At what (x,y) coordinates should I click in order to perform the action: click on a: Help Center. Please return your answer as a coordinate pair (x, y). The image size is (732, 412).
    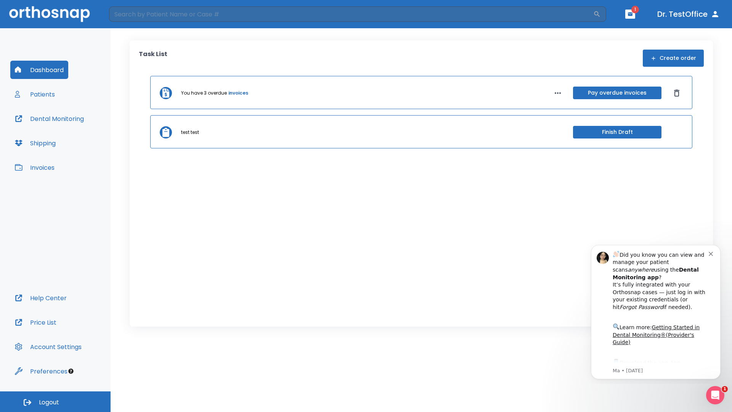
    Looking at the image, I should click on (41, 298).